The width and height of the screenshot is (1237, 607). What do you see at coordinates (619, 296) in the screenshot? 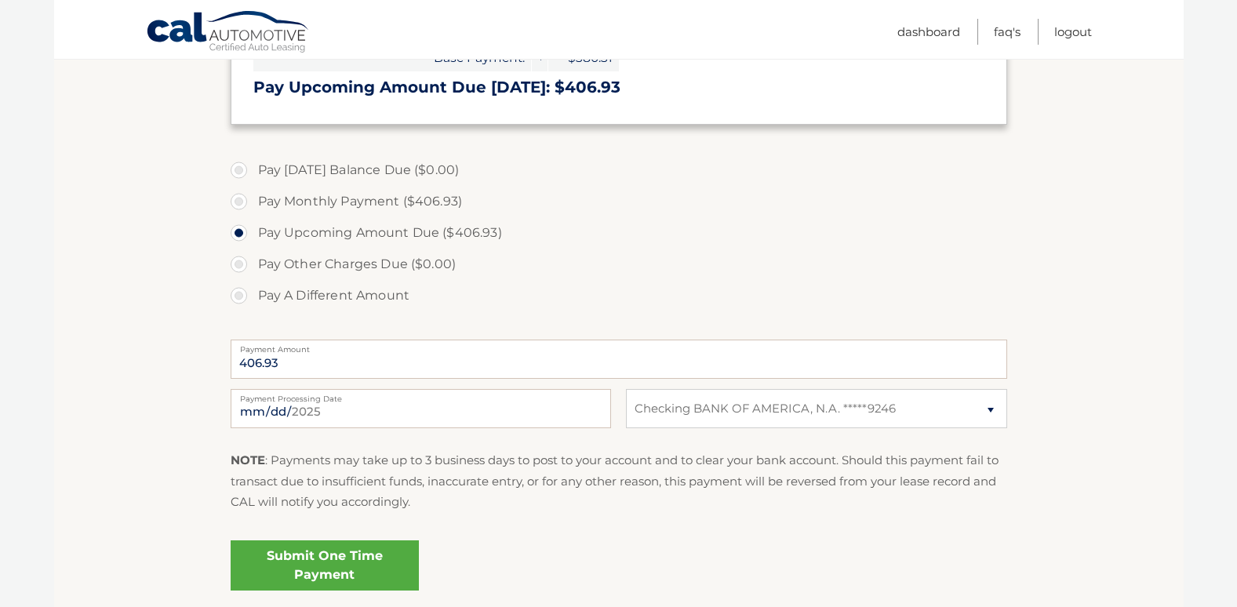
I see `label: Pay A Different Amount` at bounding box center [619, 296].